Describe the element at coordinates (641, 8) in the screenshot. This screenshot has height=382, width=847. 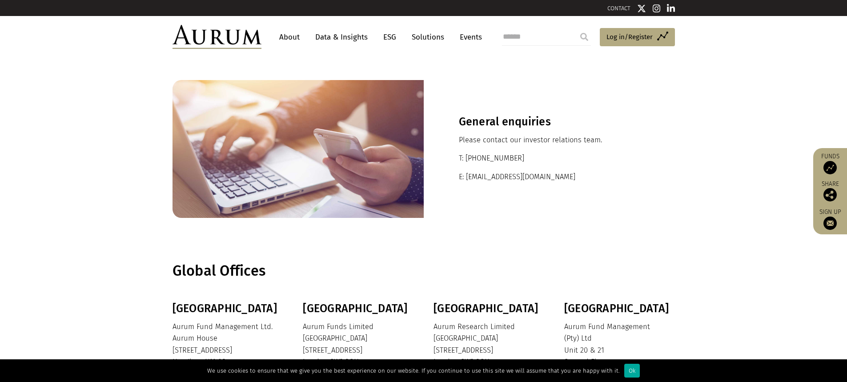
I see `img: Twitter icon` at that location.